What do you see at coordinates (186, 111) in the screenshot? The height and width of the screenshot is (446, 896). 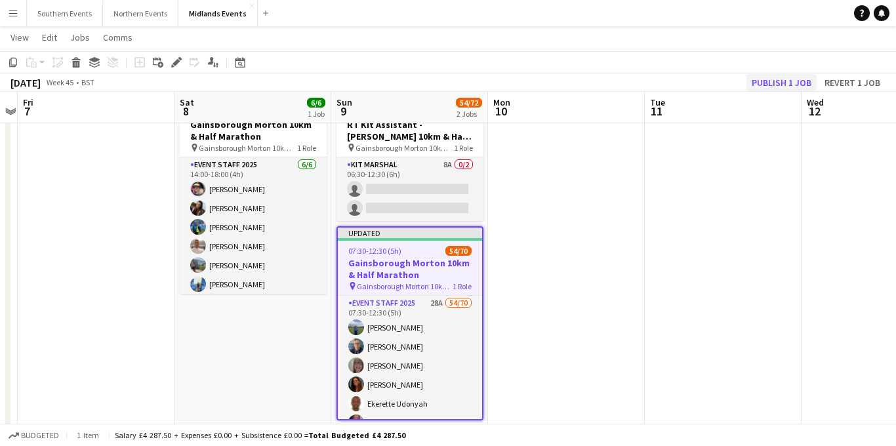 I see `span: 8` at bounding box center [186, 111].